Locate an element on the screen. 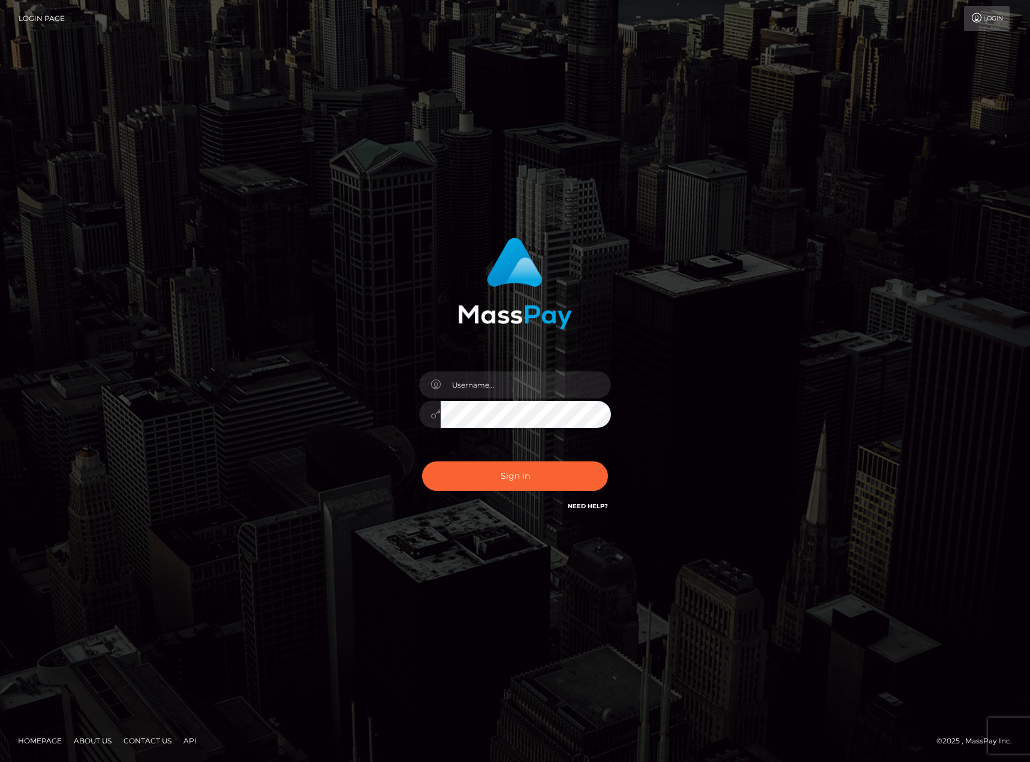  a: Login is located at coordinates (987, 19).